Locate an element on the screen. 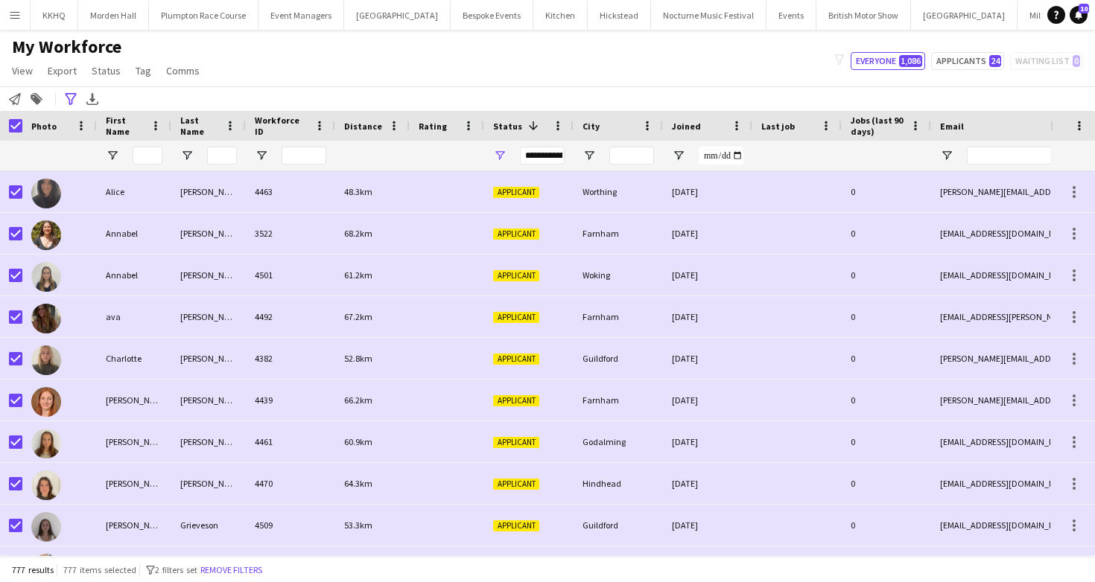 Image resolution: width=1095 pixels, height=582 pixels. a: Status is located at coordinates (106, 71).